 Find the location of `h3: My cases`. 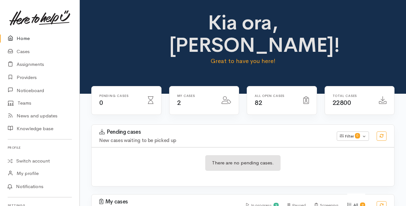

h3: My cases is located at coordinates (169, 202).